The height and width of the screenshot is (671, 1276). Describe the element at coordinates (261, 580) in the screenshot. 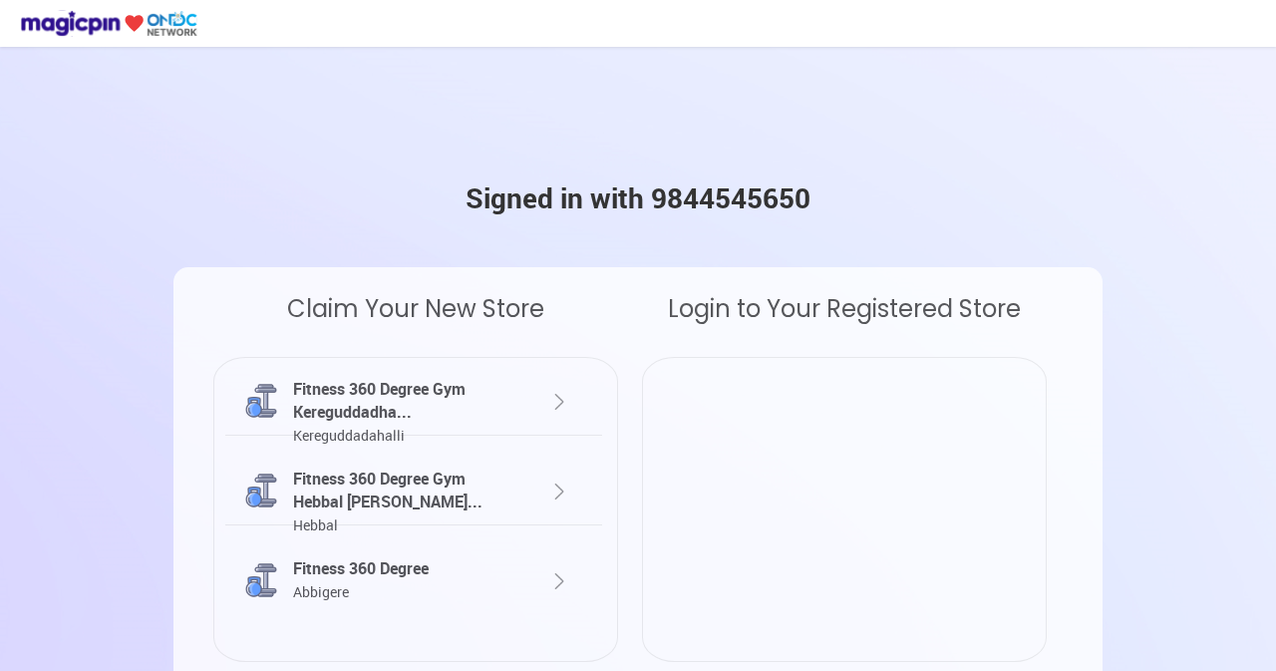

I see `img: 8h1mCUGdangYzeVAJecT57CkW_E7UTzKEh32FSqNstaiaxklvMBNmEwXphjE7Bk3ZH9RgLj1rwq3CnnsnERAoU7tWqQ` at that location.